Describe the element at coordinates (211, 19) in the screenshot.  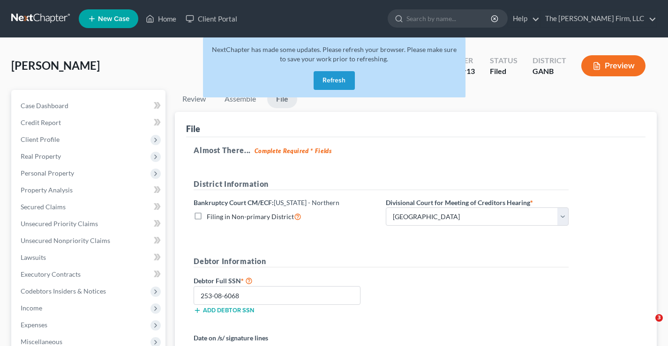
I see `a: Client Portal` at that location.